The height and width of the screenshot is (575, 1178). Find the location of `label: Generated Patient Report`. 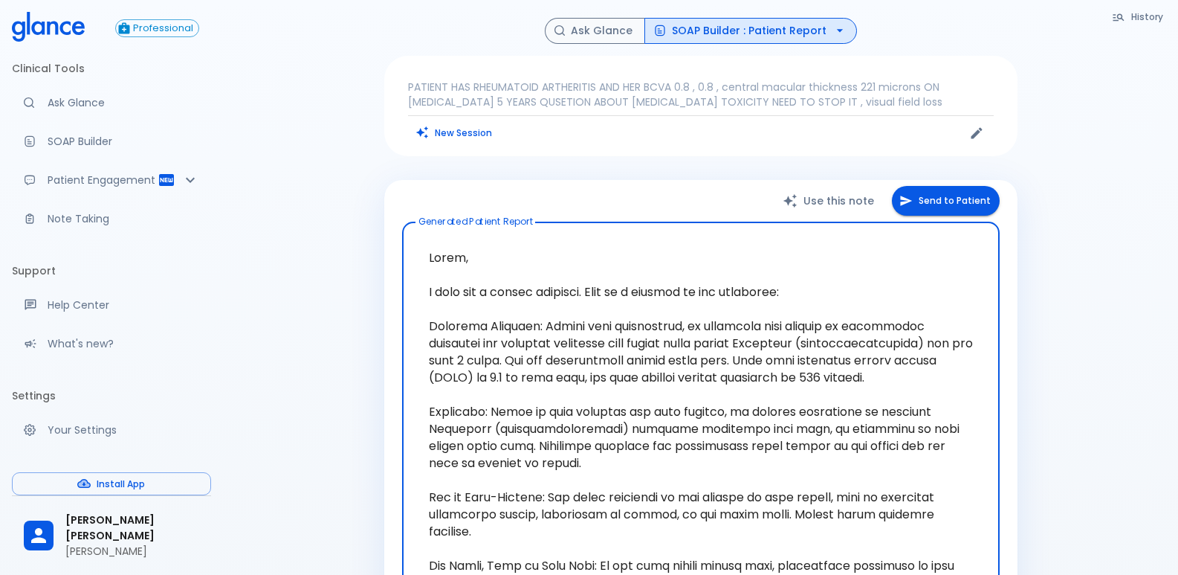

label: Generated Patient Report is located at coordinates (476, 221).